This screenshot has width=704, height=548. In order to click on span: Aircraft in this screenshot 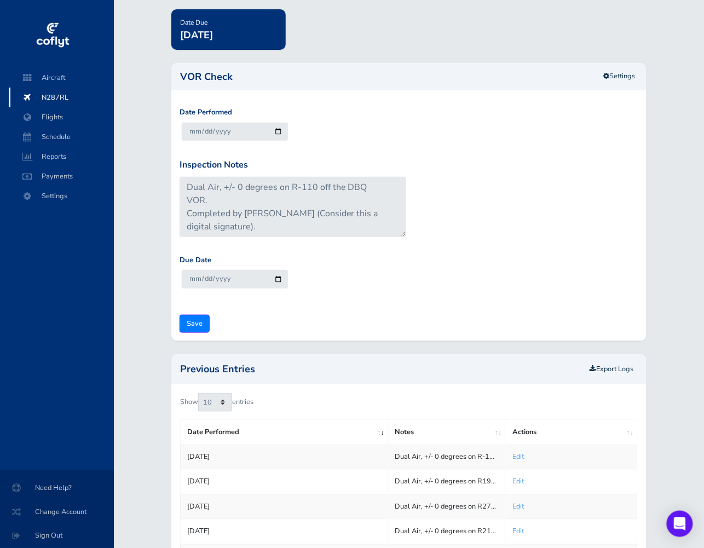, I will do `click(61, 78)`.